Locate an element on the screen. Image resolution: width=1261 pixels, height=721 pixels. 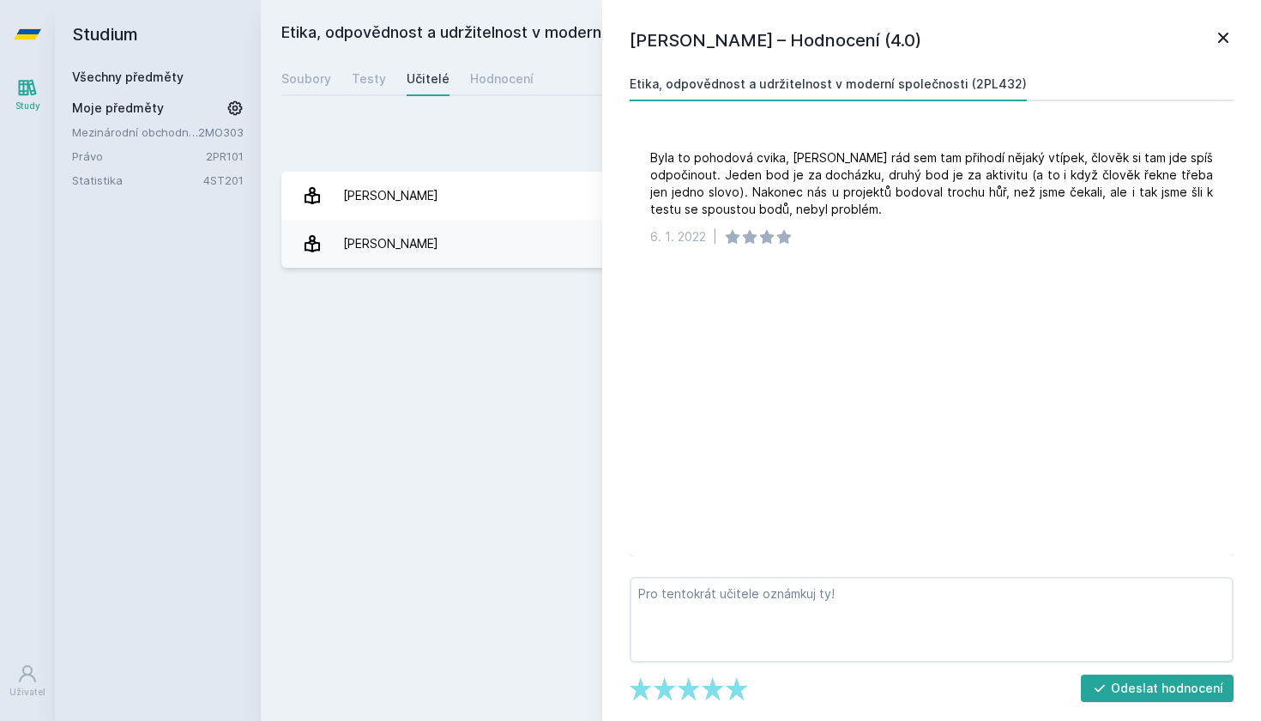
a: Všechny předměty is located at coordinates (128, 76).